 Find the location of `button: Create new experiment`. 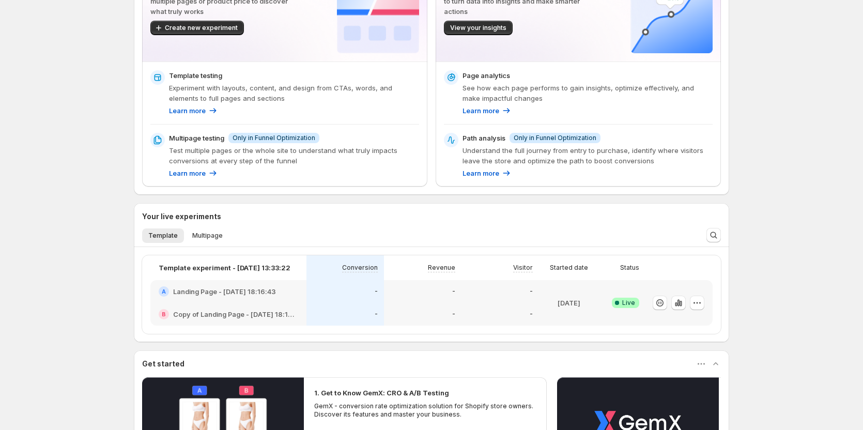

button: Create new experiment is located at coordinates (197, 28).